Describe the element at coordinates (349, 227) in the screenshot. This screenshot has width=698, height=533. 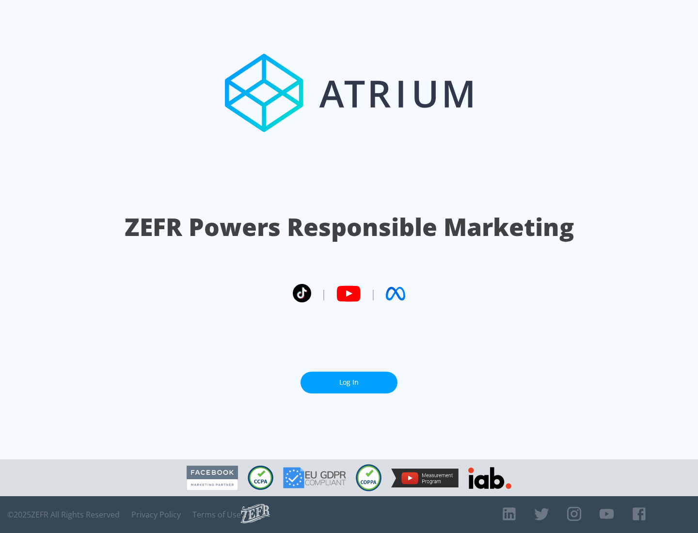
I see `h1: ZEFR Powers Responsible Marketing` at that location.